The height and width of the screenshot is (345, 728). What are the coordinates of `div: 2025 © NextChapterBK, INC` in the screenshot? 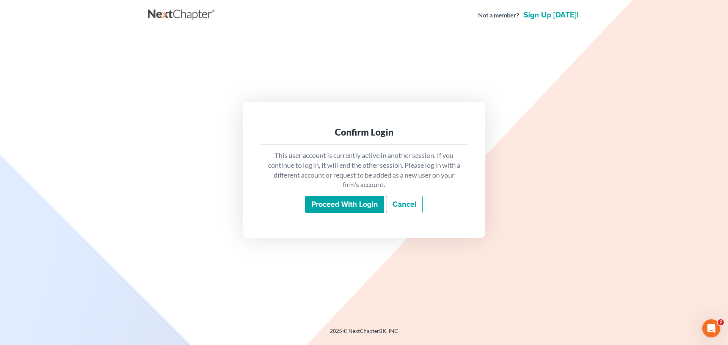 It's located at (364, 334).